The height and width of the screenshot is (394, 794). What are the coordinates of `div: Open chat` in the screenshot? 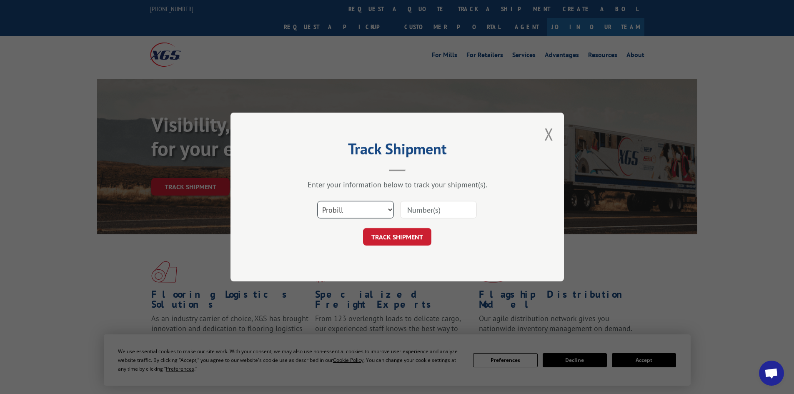 It's located at (772, 373).